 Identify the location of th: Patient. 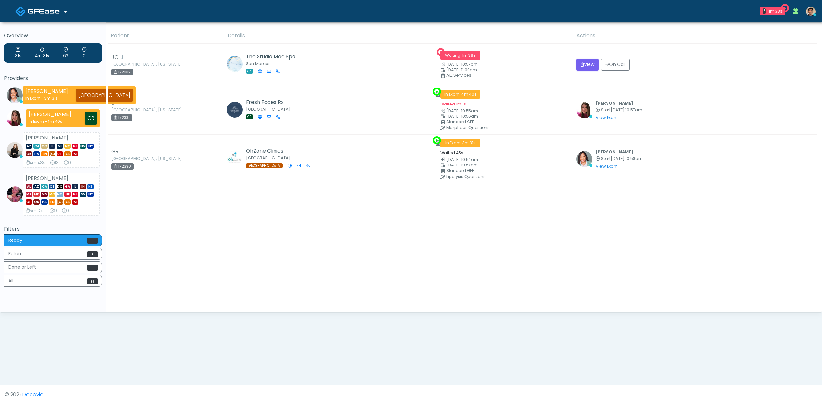
(165, 36).